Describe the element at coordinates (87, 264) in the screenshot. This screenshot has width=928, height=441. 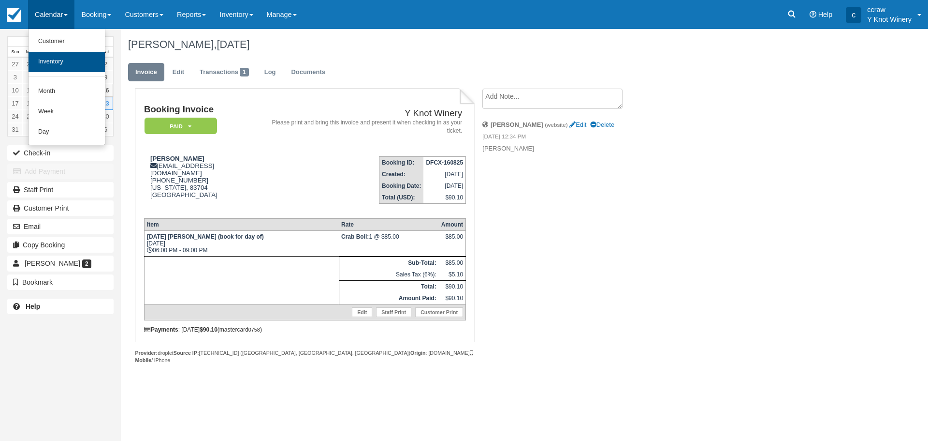
I see `span: 2` at that location.